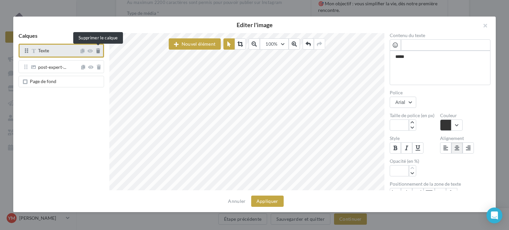 The width and height of the screenshot is (509, 230). What do you see at coordinates (274, 44) in the screenshot?
I see `button: 100%` at bounding box center [274, 44].